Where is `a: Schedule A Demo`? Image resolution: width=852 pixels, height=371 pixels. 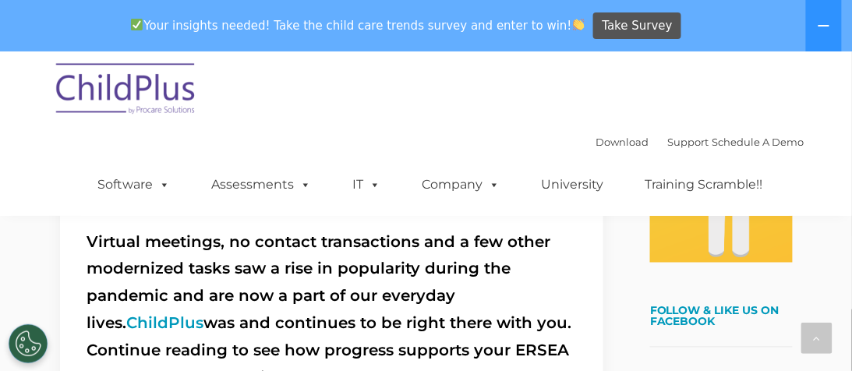
a: Schedule A Demo is located at coordinates (758, 142).